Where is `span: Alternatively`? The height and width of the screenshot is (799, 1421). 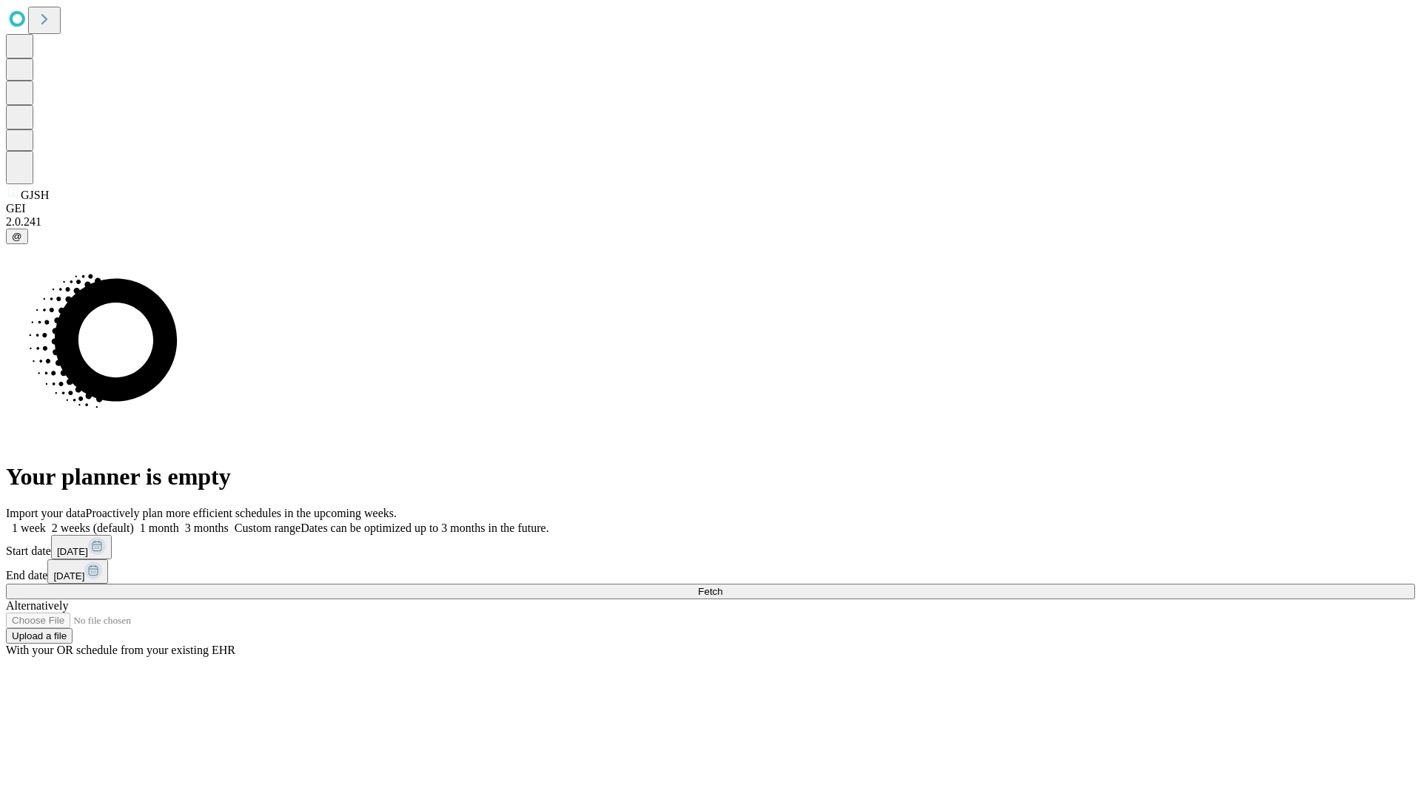 span: Alternatively is located at coordinates (37, 605).